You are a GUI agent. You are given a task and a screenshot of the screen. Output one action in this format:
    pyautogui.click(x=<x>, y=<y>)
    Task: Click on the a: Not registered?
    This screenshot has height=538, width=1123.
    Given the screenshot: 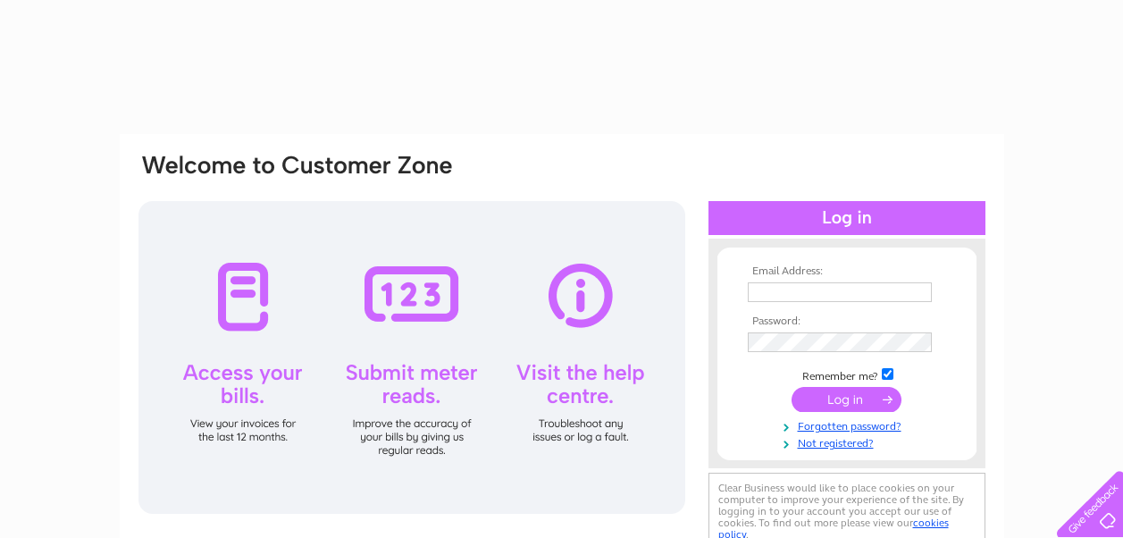 What is the action you would take?
    pyautogui.click(x=849, y=441)
    